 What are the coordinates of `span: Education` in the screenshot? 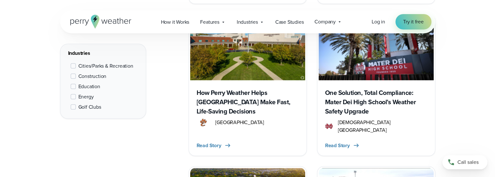 It's located at (89, 86).